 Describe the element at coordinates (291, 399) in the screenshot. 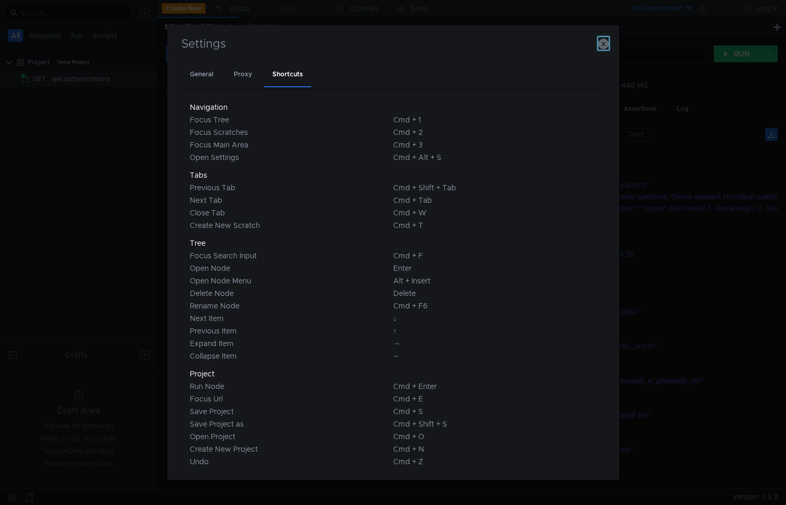

I see `div: Focus Url` at that location.